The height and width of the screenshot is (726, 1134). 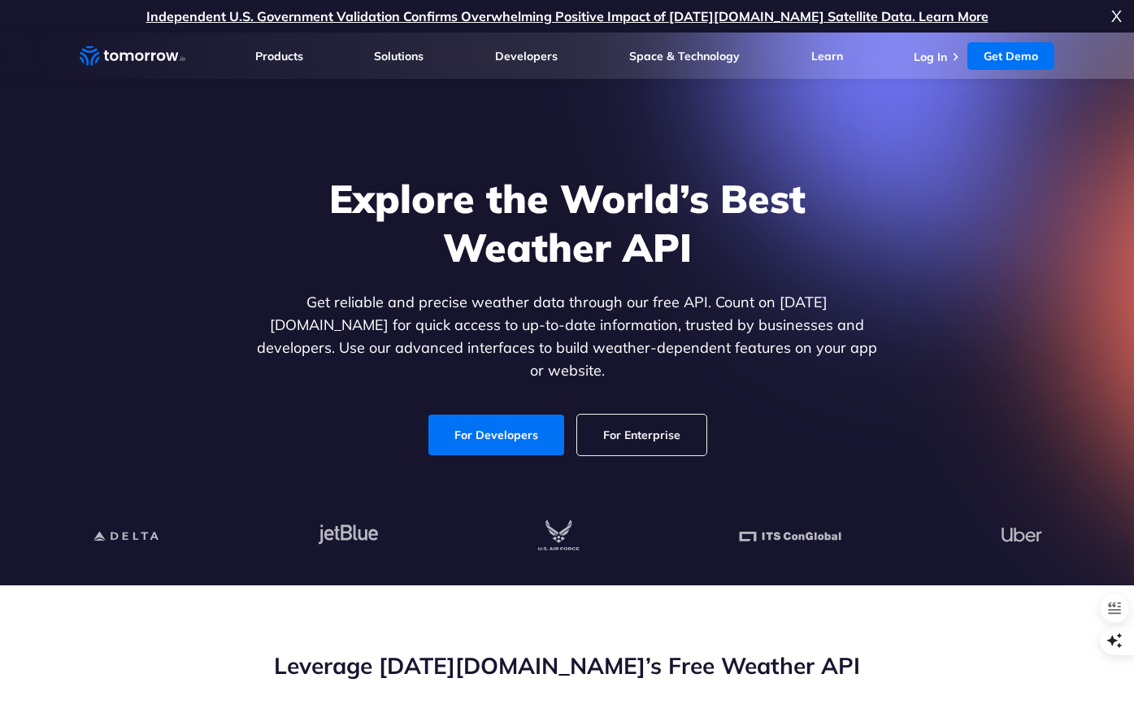 I want to click on a: For Enterprise, so click(x=641, y=435).